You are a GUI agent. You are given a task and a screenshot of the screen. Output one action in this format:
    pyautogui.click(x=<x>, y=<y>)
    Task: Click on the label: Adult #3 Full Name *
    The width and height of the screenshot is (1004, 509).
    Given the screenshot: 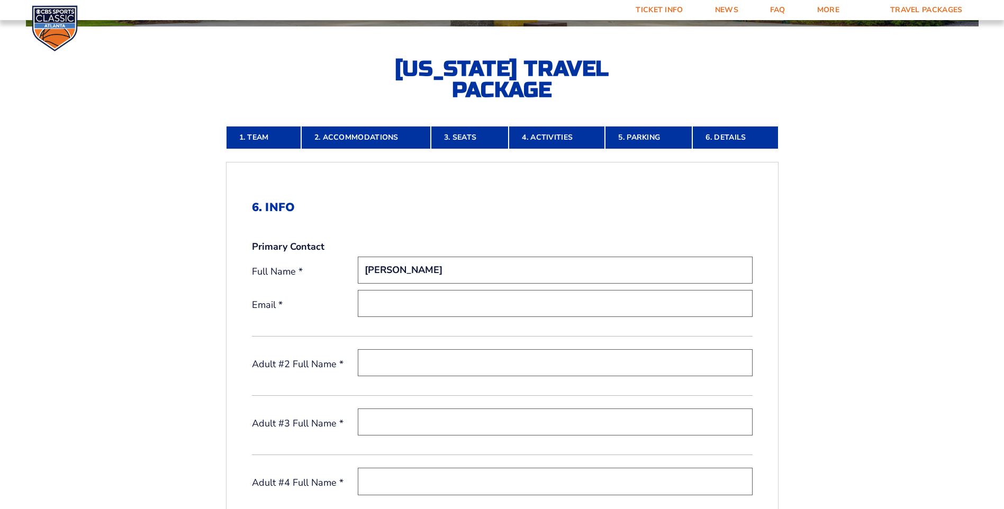 What is the action you would take?
    pyautogui.click(x=305, y=424)
    